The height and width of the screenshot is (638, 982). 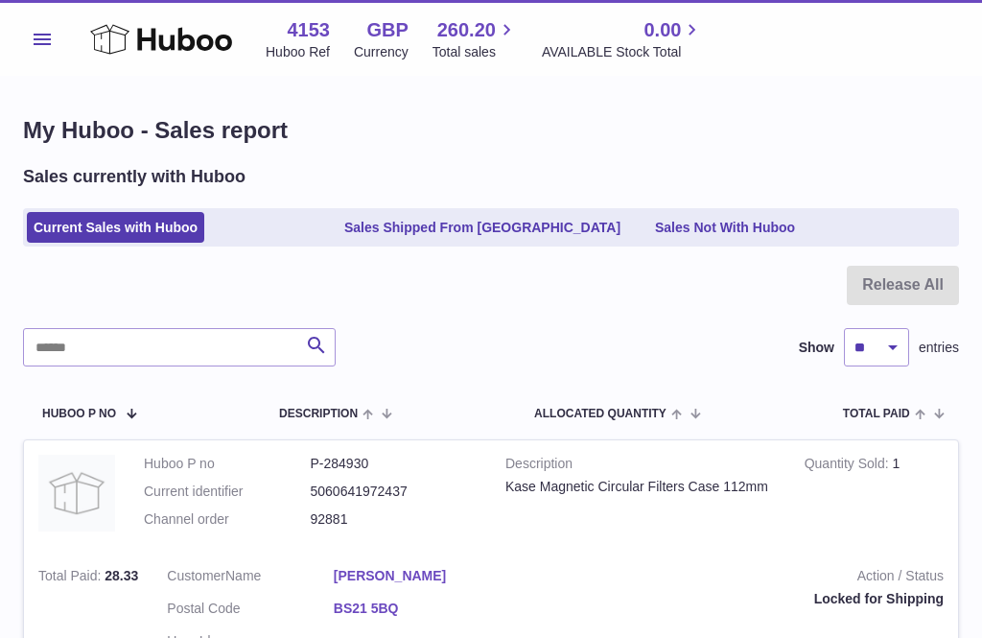 I want to click on span: Huboo P no, so click(x=79, y=413).